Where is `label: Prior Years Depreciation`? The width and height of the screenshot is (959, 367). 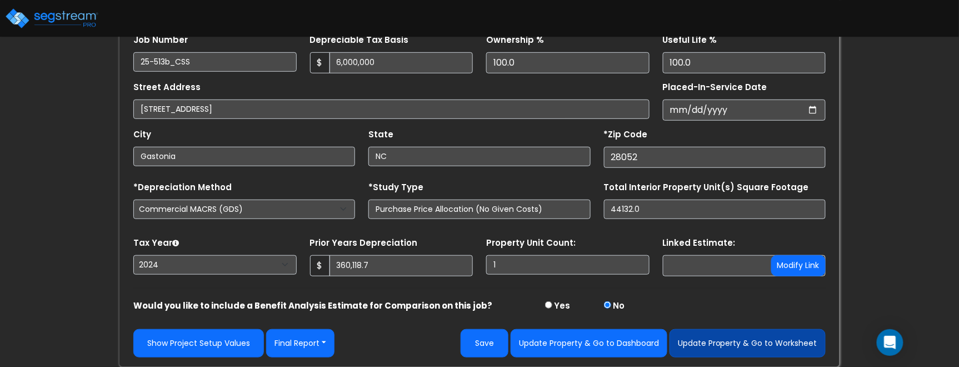 label: Prior Years Depreciation is located at coordinates (364, 243).